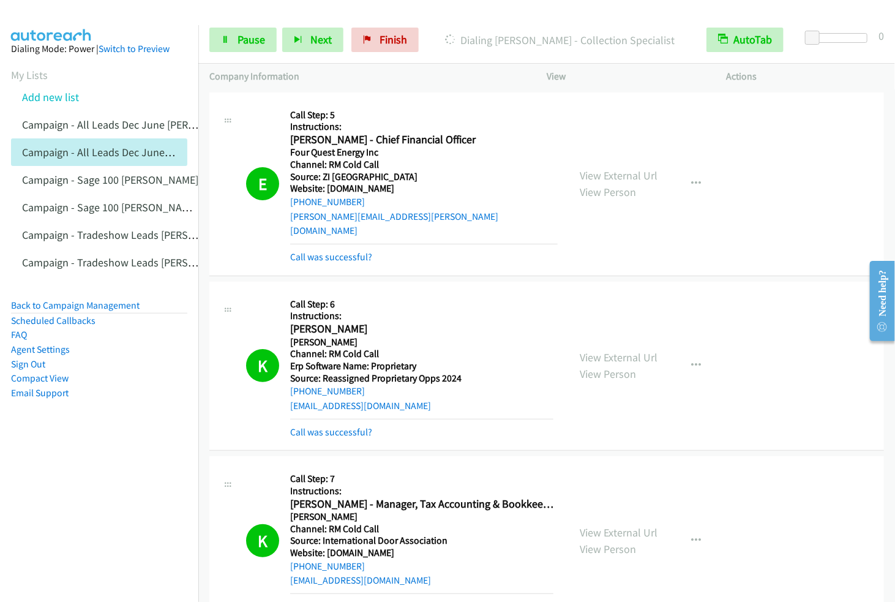 The width and height of the screenshot is (895, 602). What do you see at coordinates (805, 76) in the screenshot?
I see `p: Actions` at bounding box center [805, 76].